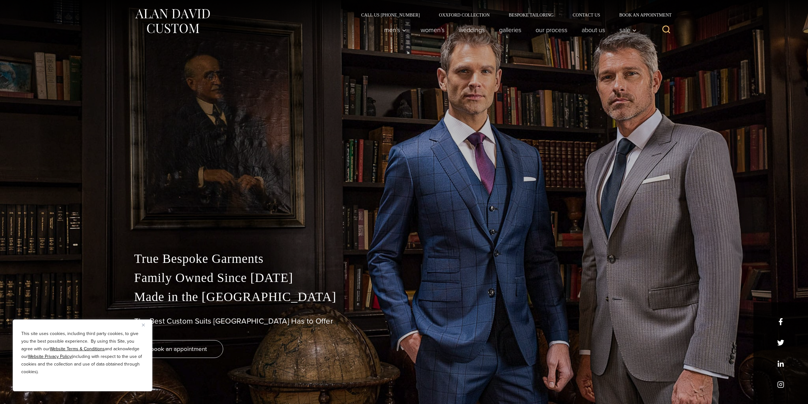 This screenshot has height=404, width=808. I want to click on span: book an appointment, so click(179, 348).